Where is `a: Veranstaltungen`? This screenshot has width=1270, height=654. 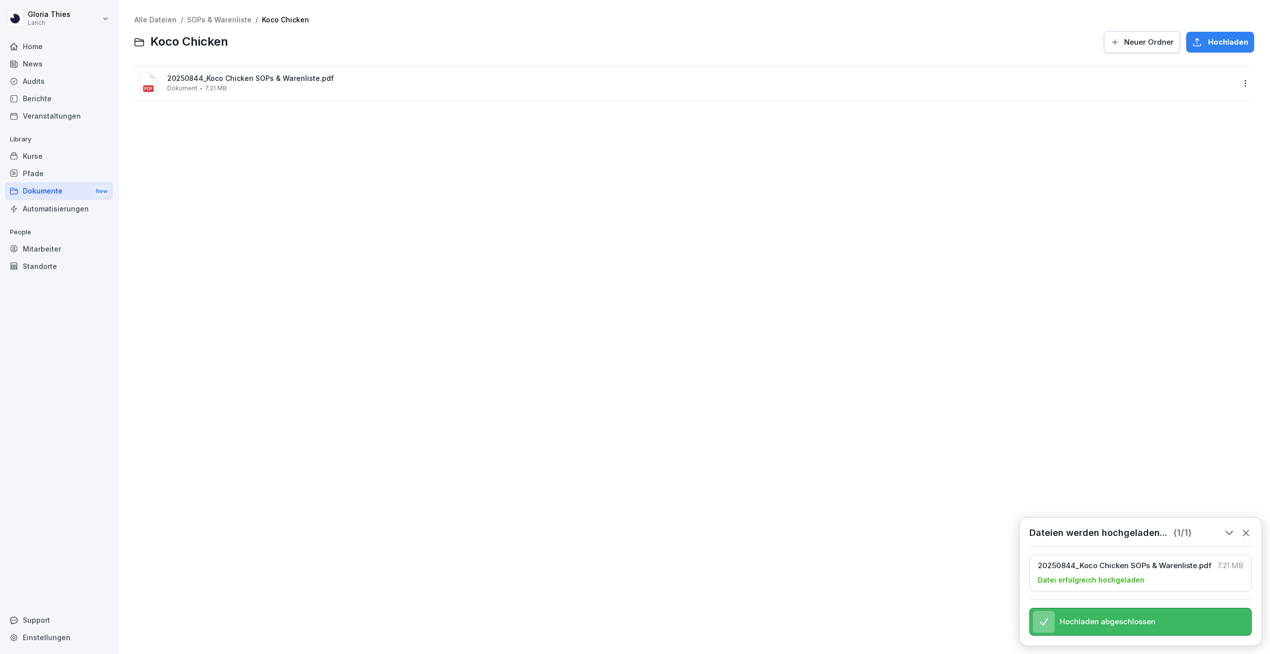
a: Veranstaltungen is located at coordinates (59, 116).